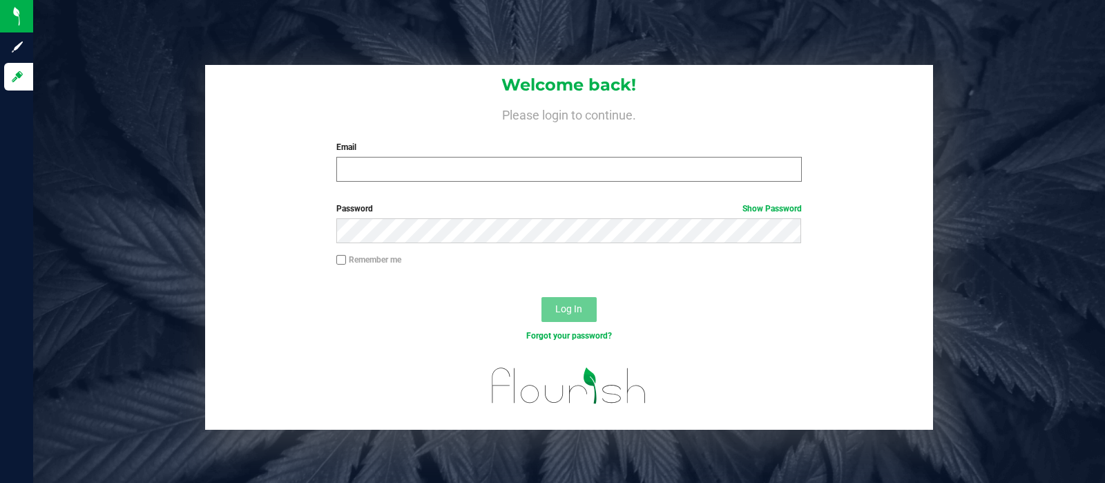 This screenshot has height=483, width=1105. Describe the element at coordinates (17, 47) in the screenshot. I see `inline-svg: Sign up` at that location.